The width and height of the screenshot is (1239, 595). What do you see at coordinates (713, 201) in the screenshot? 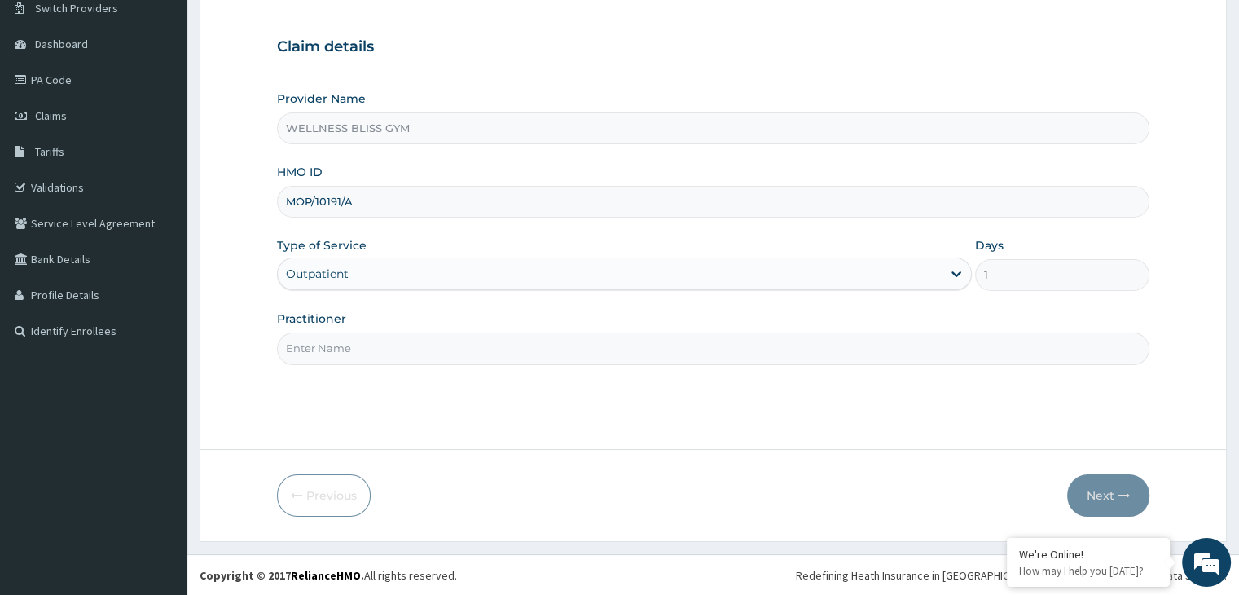
I see `input: Enter HMO ID` at bounding box center [713, 201].